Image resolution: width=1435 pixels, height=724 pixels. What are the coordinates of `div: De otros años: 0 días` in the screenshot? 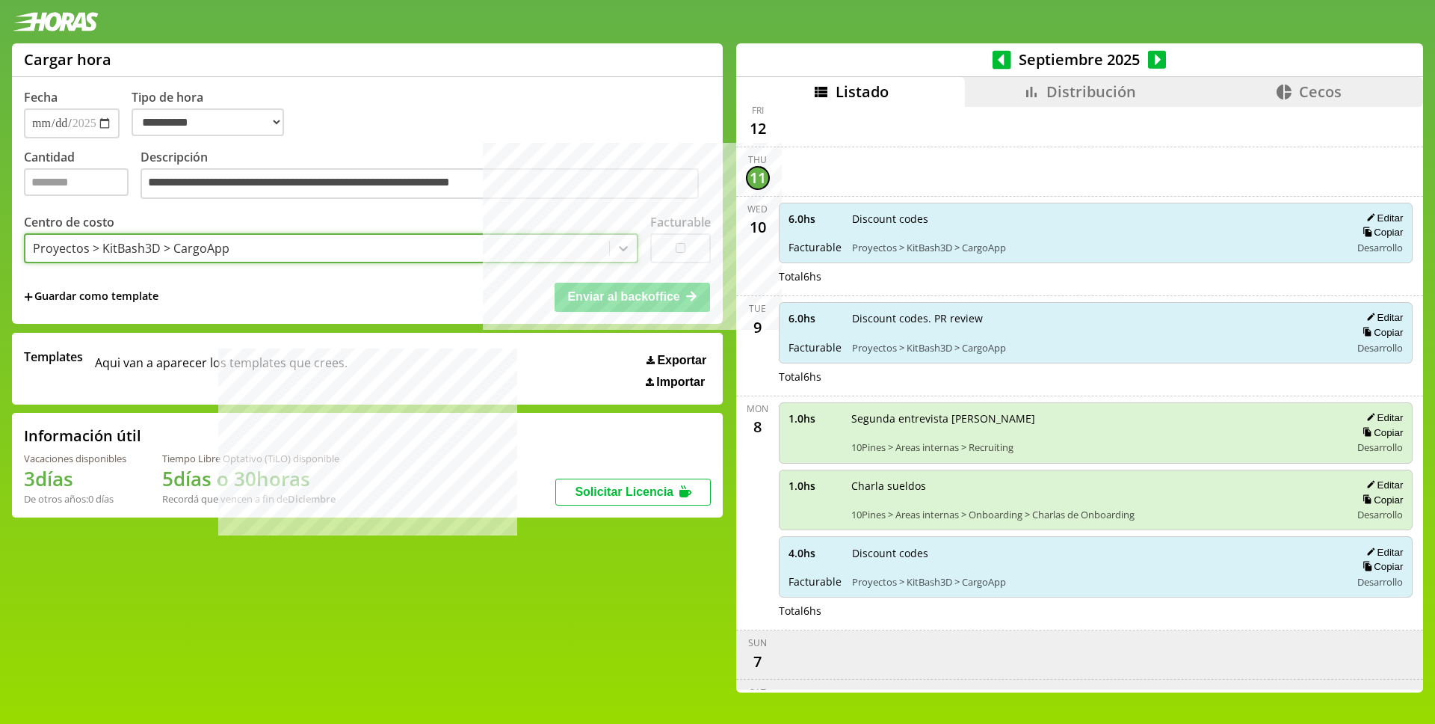 It's located at (75, 499).